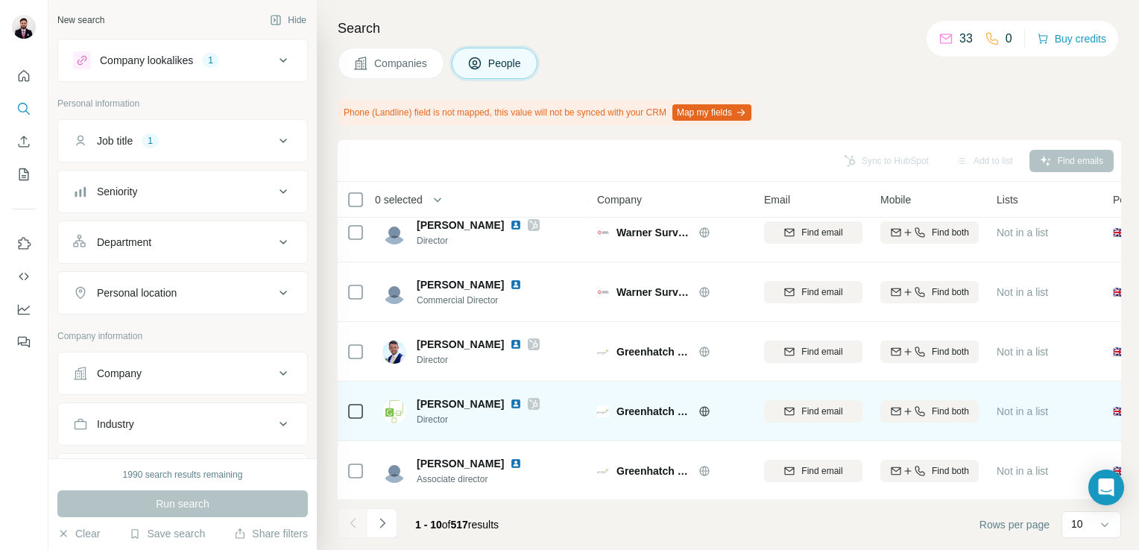  What do you see at coordinates (446, 525) in the screenshot?
I see `span: of` at bounding box center [446, 525].